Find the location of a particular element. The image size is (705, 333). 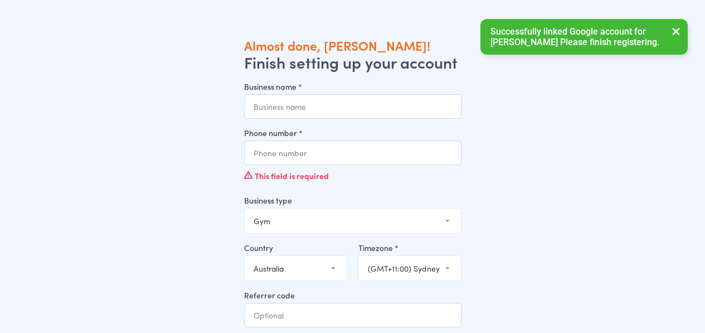

input: Business name is located at coordinates (353, 106).